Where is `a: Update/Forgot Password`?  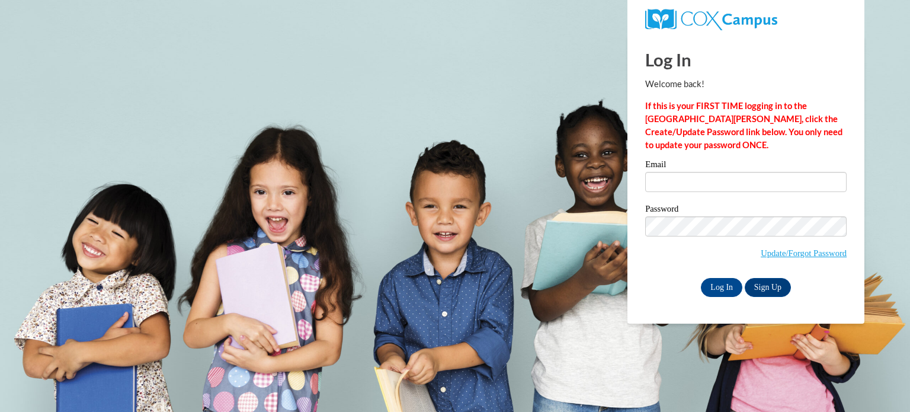
a: Update/Forgot Password is located at coordinates (803, 253).